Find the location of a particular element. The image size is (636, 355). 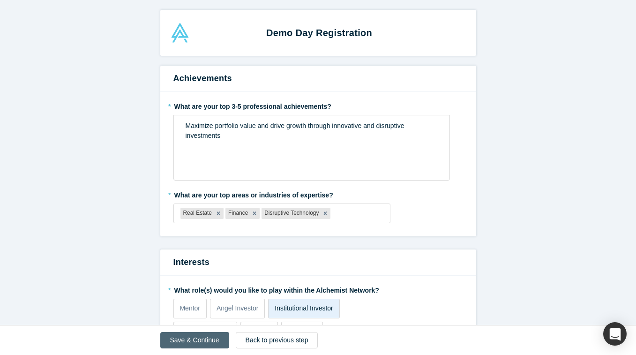

div: Disruptive Technology is located at coordinates (291, 213).